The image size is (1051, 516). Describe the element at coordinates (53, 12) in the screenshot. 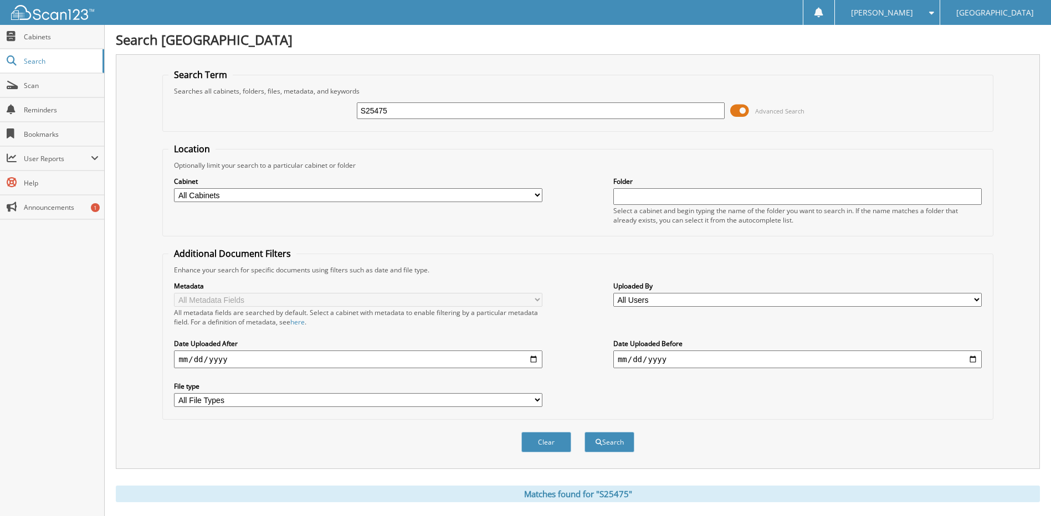

I see `img: scan123-logo-white.svg` at that location.